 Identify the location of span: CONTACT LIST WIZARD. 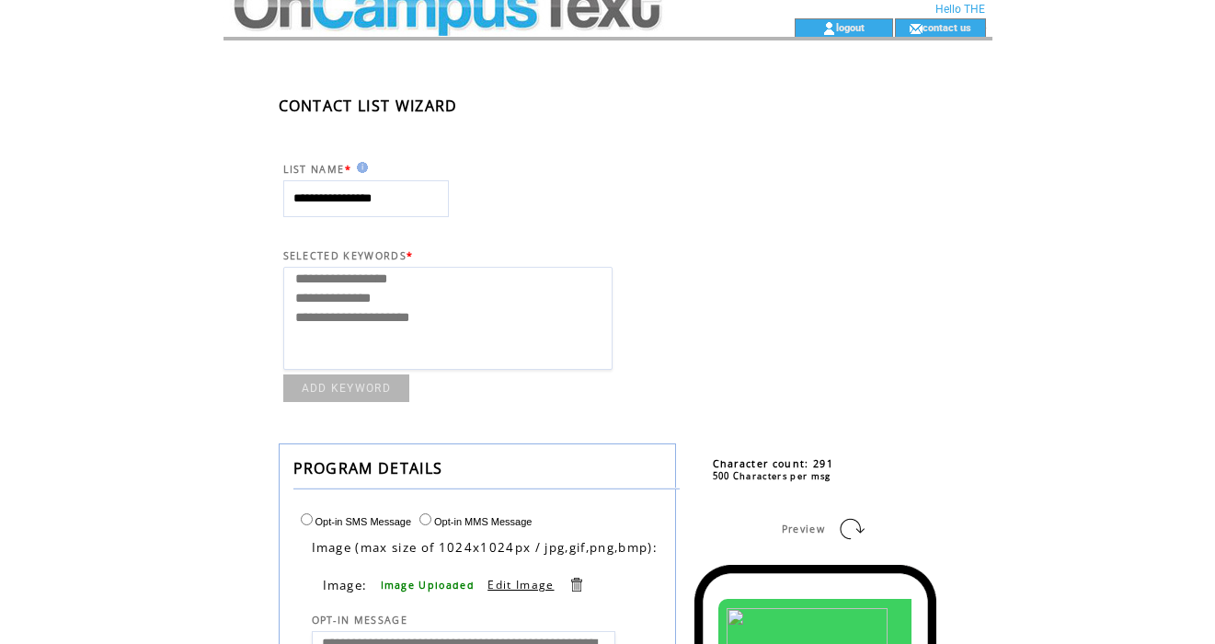
(368, 106).